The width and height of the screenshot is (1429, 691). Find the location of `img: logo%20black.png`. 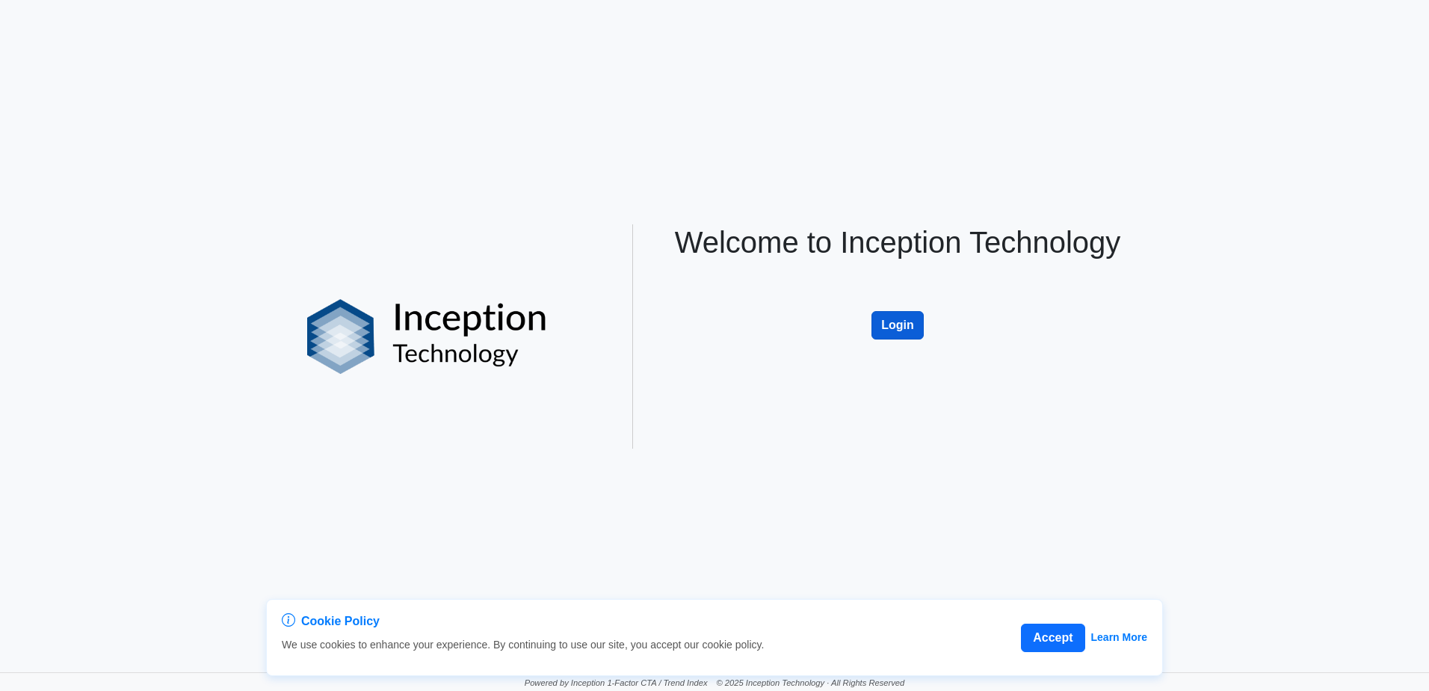

img: logo%20black.png is located at coordinates (427, 336).